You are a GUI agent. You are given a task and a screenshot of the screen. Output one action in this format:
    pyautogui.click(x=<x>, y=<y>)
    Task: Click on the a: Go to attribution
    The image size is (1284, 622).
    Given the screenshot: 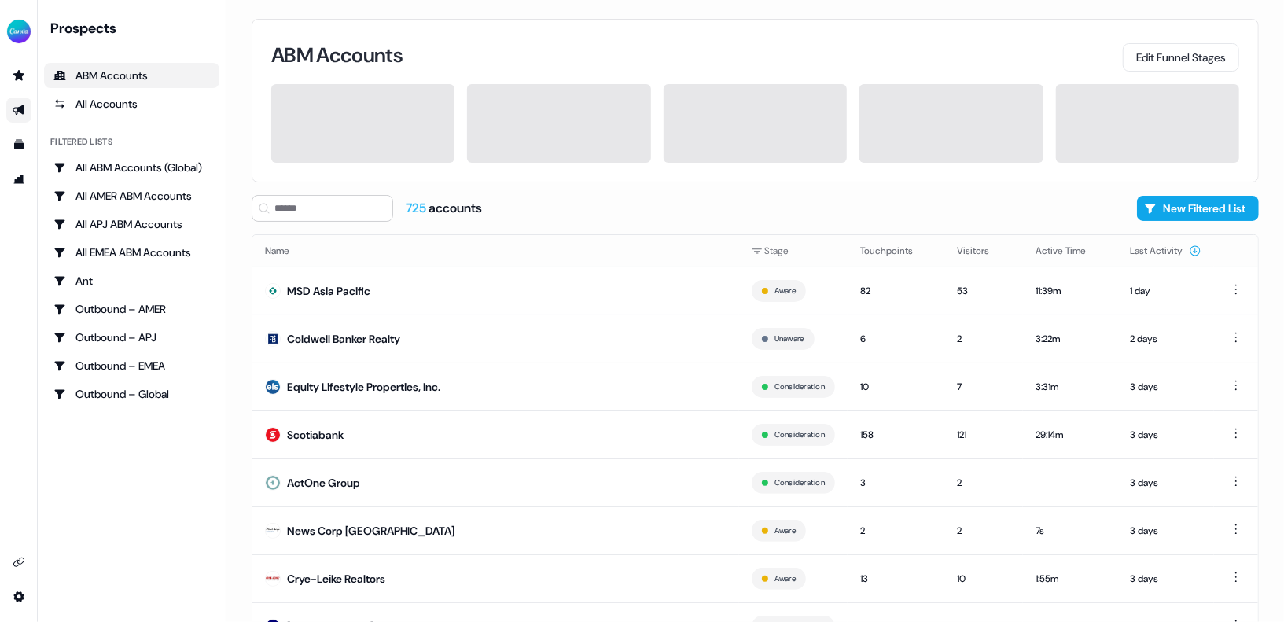 What is the action you would take?
    pyautogui.click(x=19, y=179)
    